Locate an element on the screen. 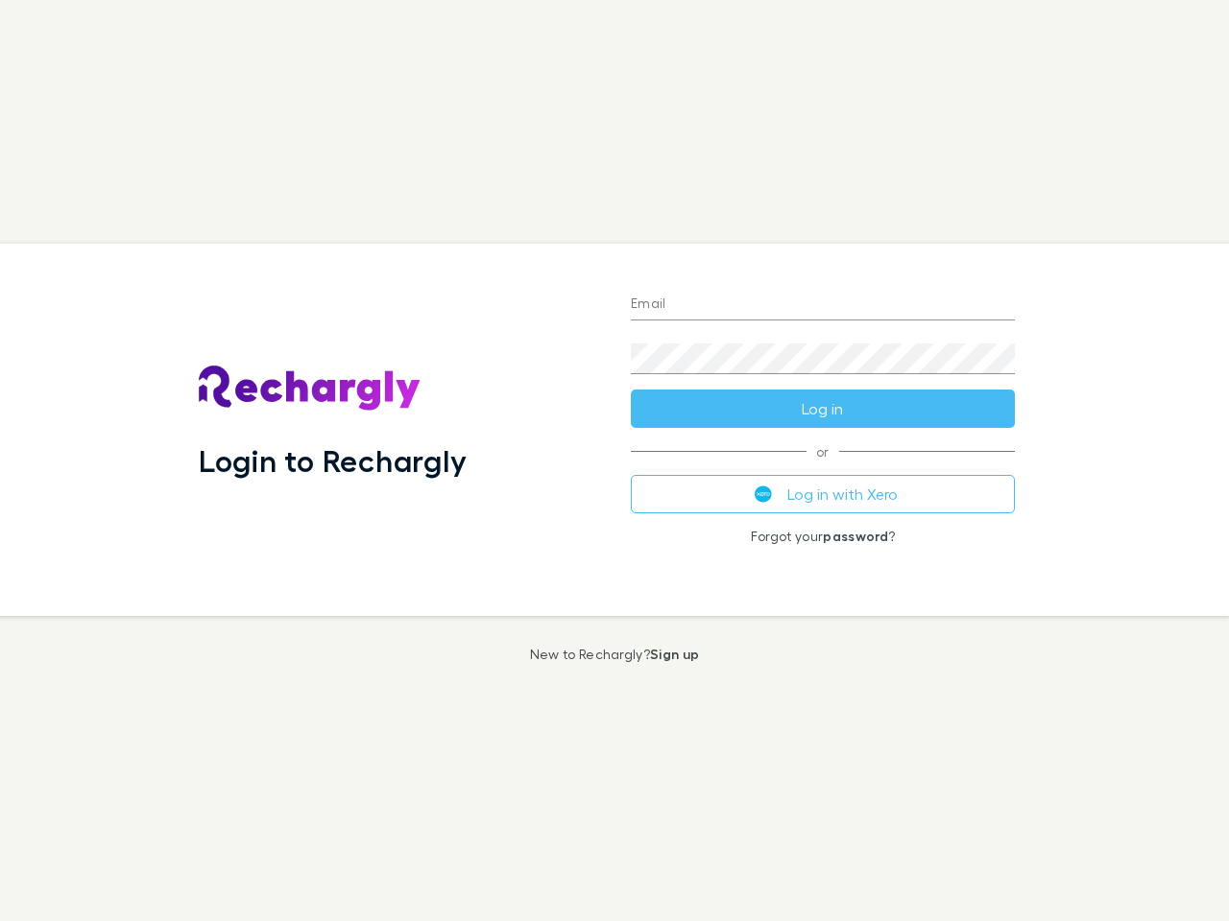 The height and width of the screenshot is (921, 1229). img: Xero's logo is located at coordinates (763, 494).